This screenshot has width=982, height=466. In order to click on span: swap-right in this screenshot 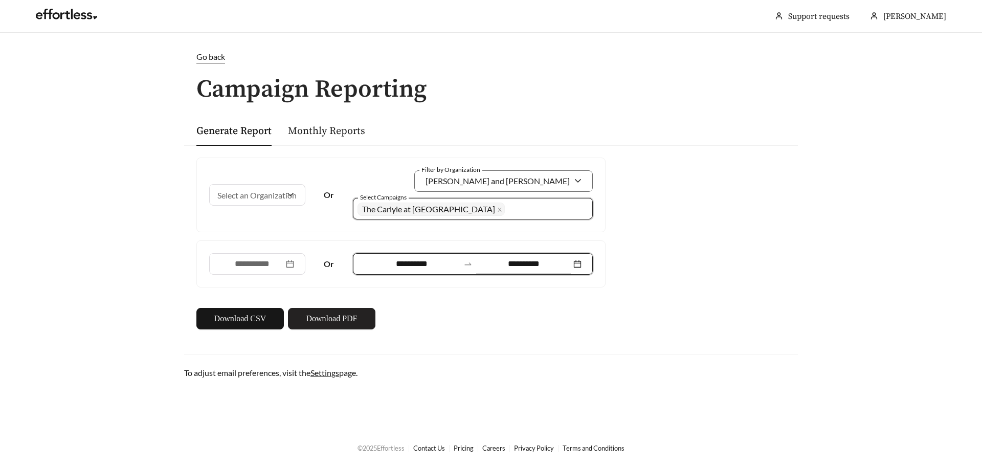, I will do `click(468, 264)`.